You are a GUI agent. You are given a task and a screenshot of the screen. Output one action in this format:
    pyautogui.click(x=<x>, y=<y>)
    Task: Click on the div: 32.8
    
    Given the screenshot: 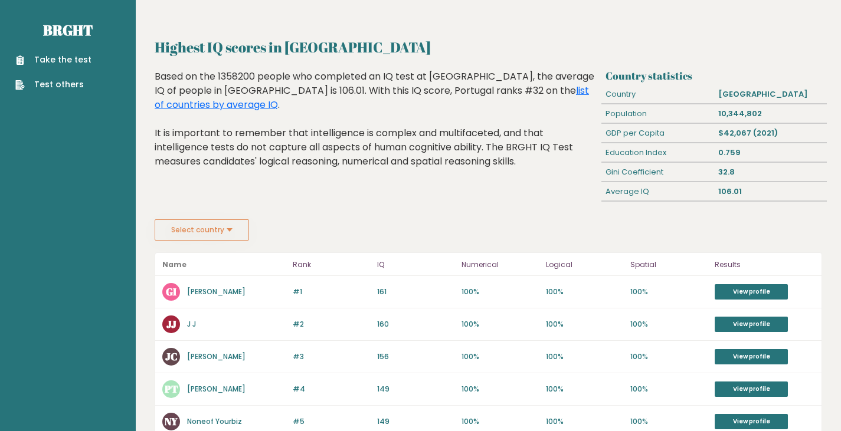 What is the action you would take?
    pyautogui.click(x=770, y=172)
    